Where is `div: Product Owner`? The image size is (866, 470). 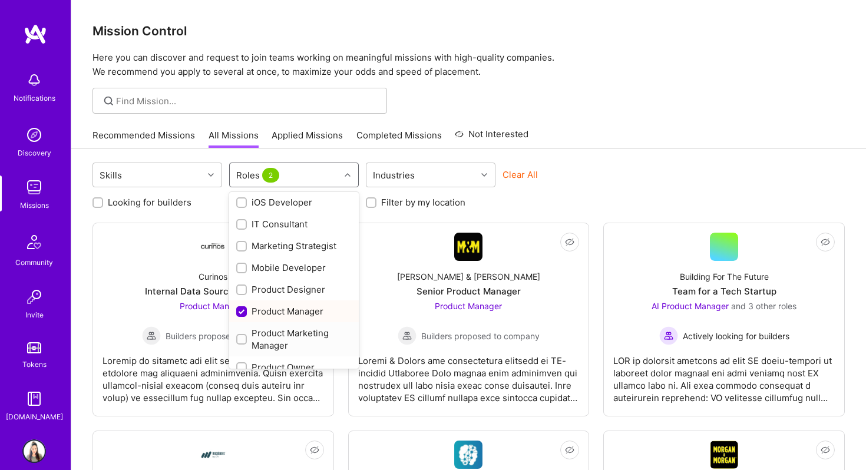
div: Product Owner is located at coordinates (294, 367).